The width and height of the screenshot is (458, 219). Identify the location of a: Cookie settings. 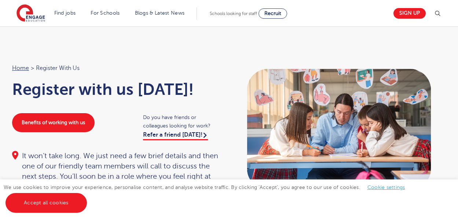
(386, 187).